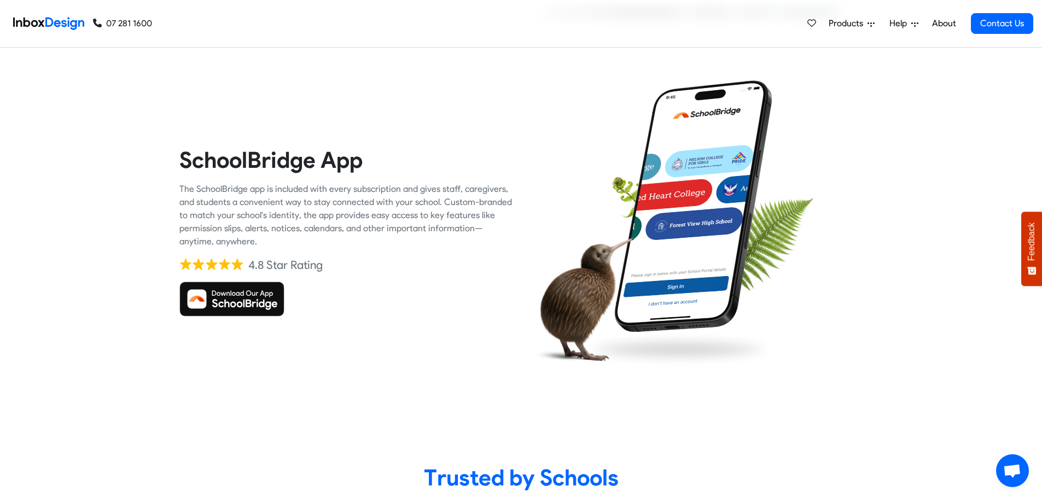  What do you see at coordinates (232, 299) in the screenshot?
I see `img: Download SchoolBridge App` at bounding box center [232, 299].